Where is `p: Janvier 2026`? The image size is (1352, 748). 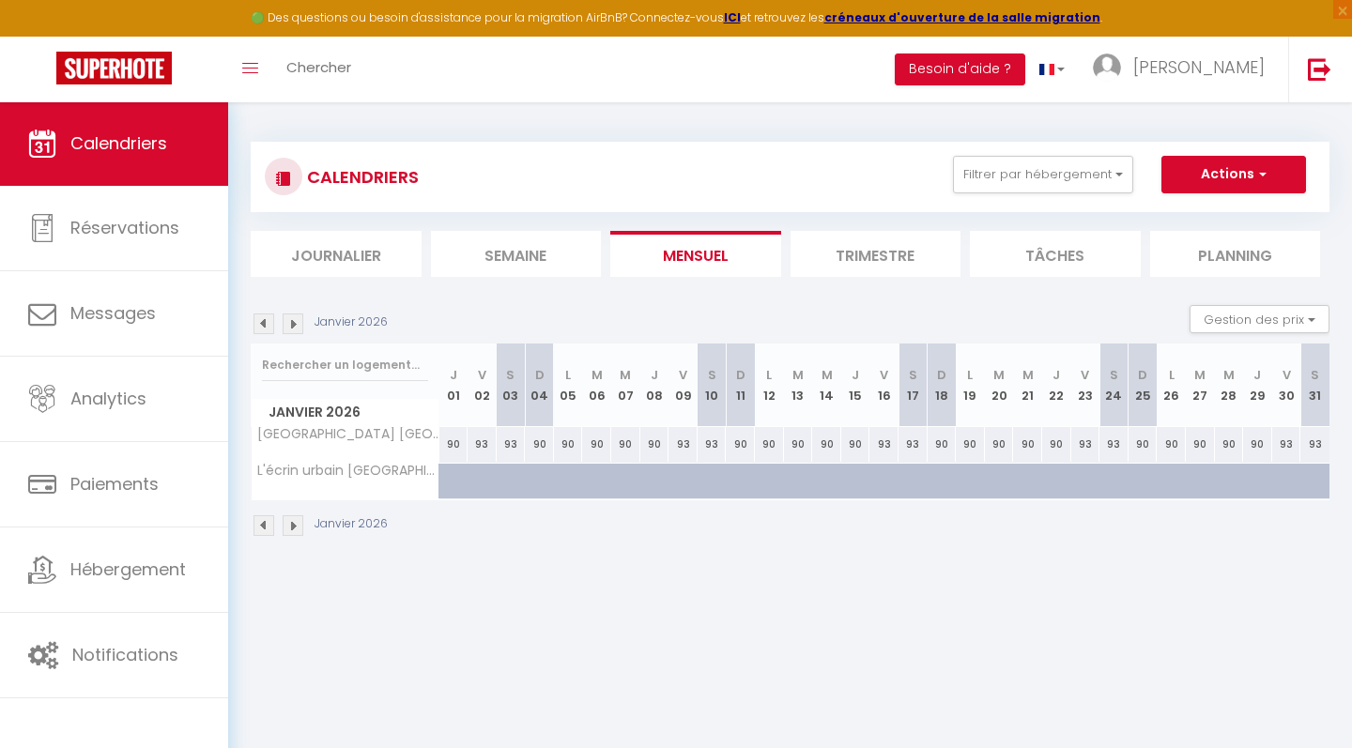
p: Janvier 2026 is located at coordinates (351, 524).